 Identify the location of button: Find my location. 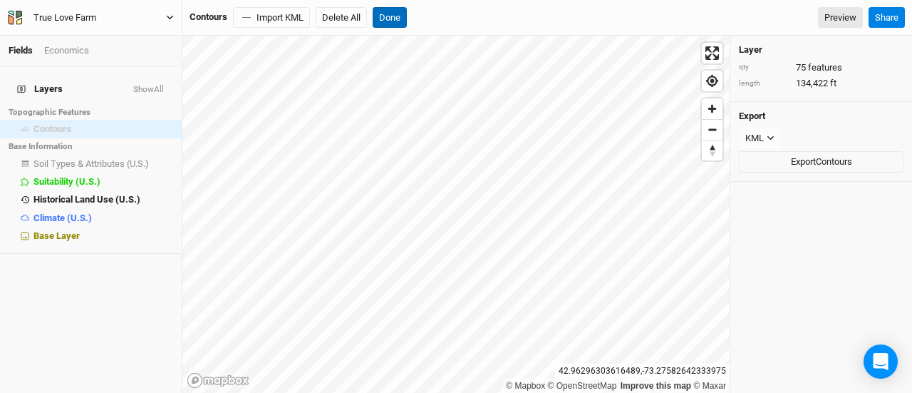
(712, 81).